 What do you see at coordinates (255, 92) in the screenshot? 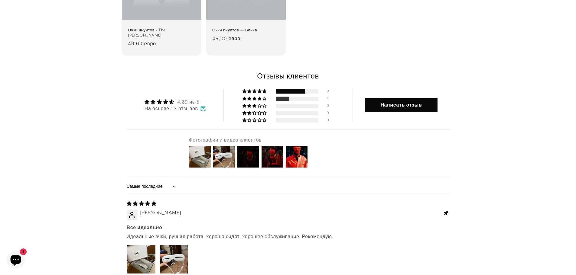
I see `div: 69% (9) отзывов с оценкой 5 звезд` at bounding box center [255, 92].